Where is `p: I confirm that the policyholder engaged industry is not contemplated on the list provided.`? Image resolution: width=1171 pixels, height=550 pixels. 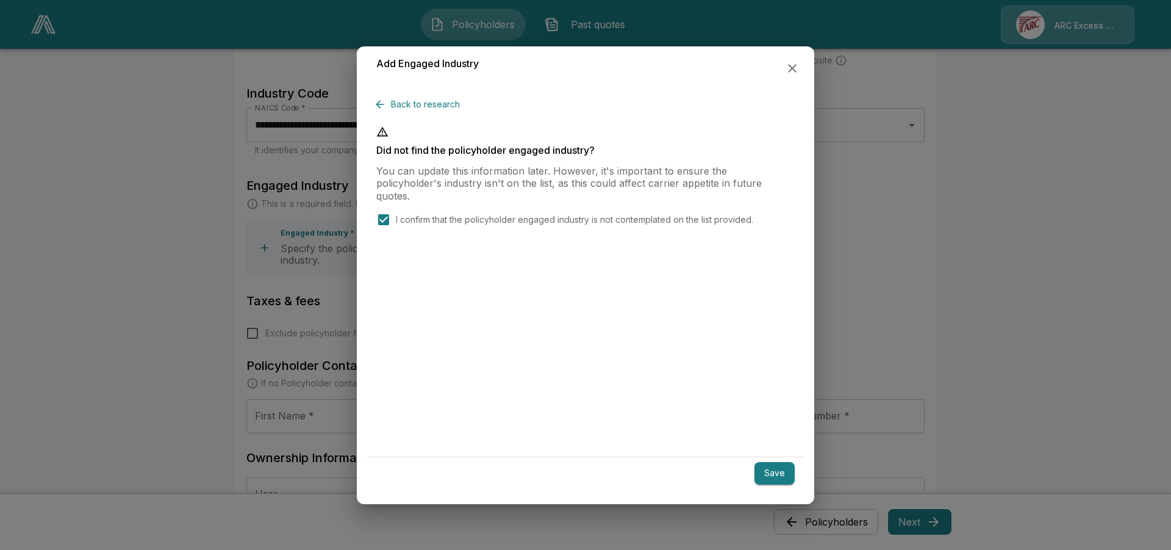
p: I confirm that the policyholder engaged industry is not contemplated on the list provided. is located at coordinates (575, 219).